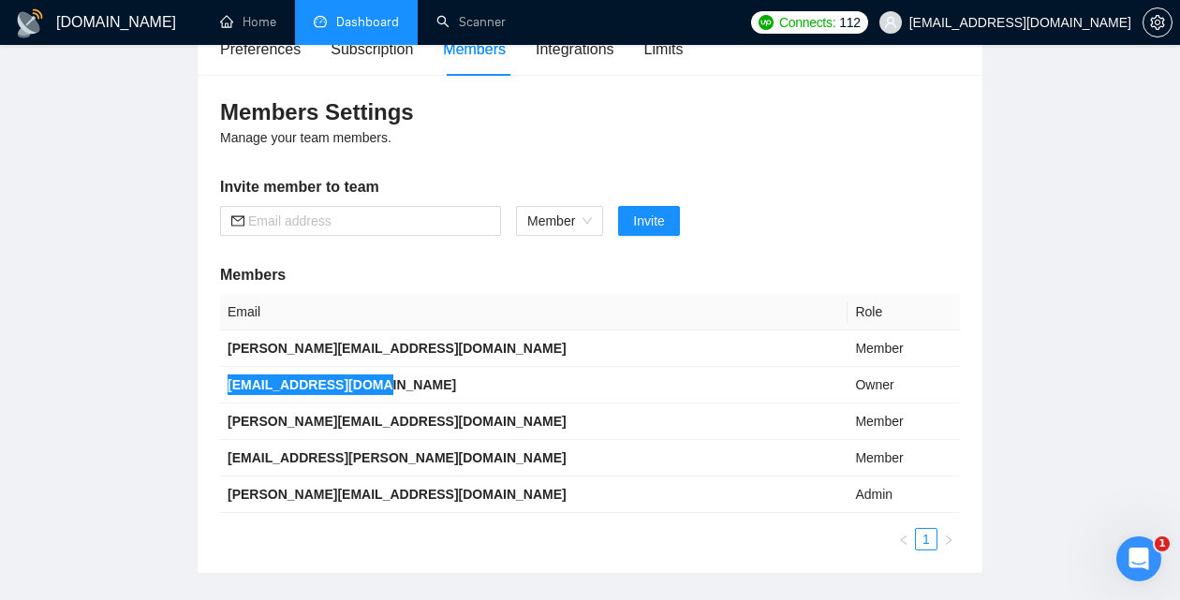  What do you see at coordinates (949, 539) in the screenshot?
I see `li: Next Page` at bounding box center [949, 539].